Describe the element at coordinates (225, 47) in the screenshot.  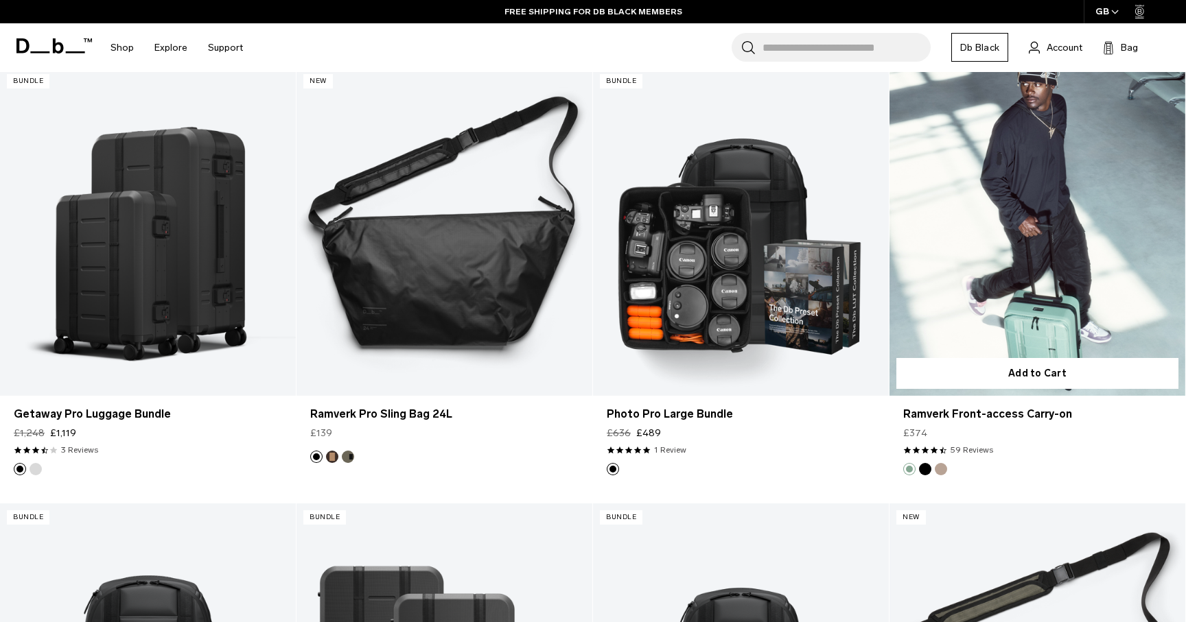
I see `a: Support` at that location.